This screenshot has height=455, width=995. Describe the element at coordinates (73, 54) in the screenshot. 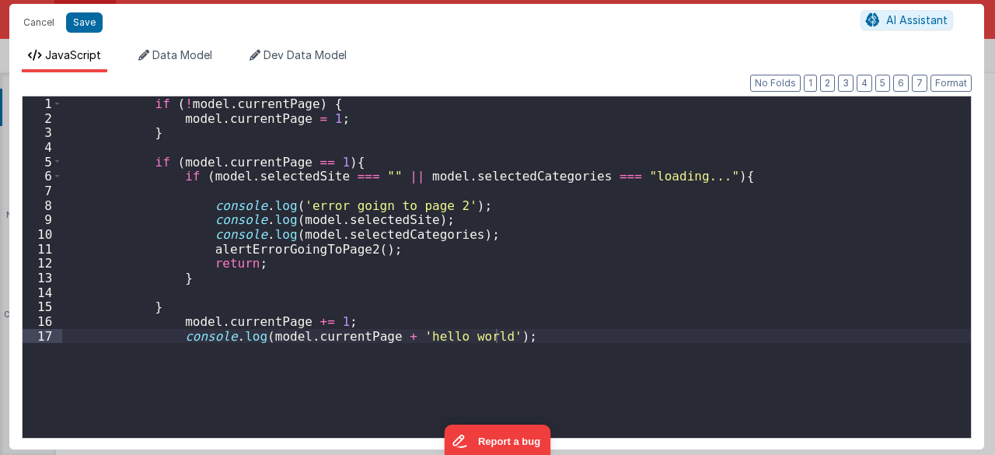

I see `span: JavaScript` at that location.